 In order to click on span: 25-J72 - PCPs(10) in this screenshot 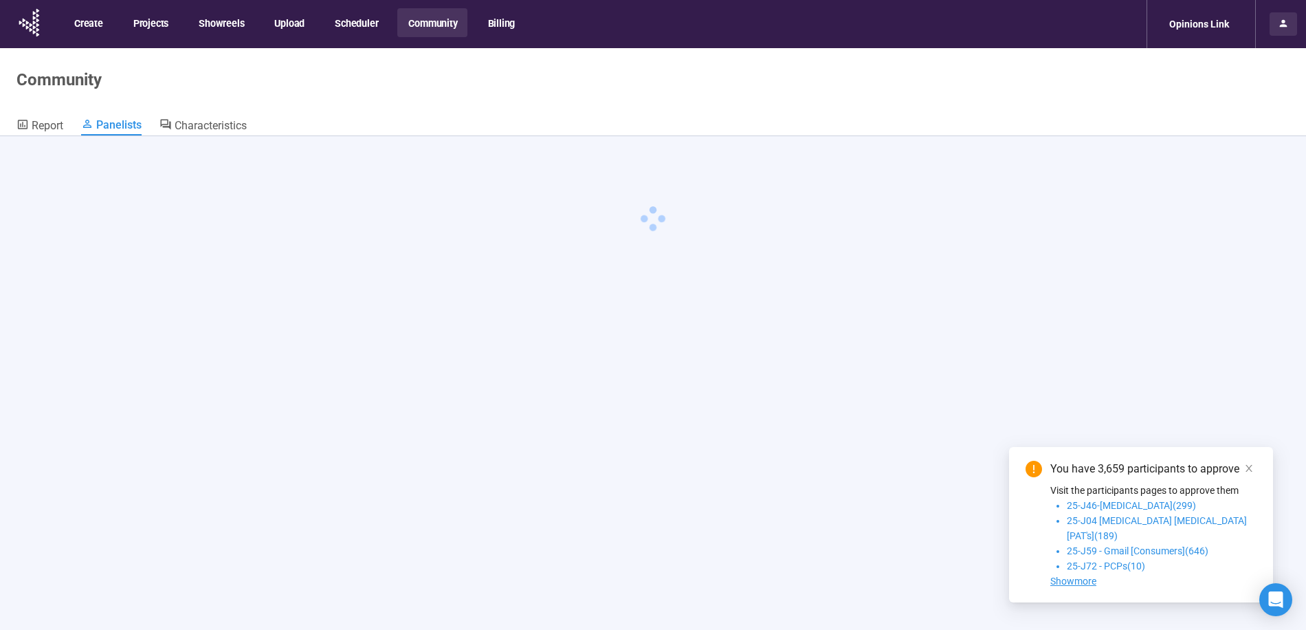, I will do `click(1106, 566)`.